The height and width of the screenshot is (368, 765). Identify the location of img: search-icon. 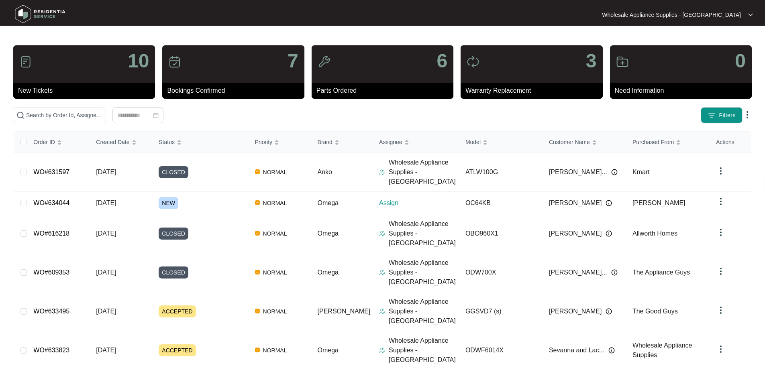
(20, 115).